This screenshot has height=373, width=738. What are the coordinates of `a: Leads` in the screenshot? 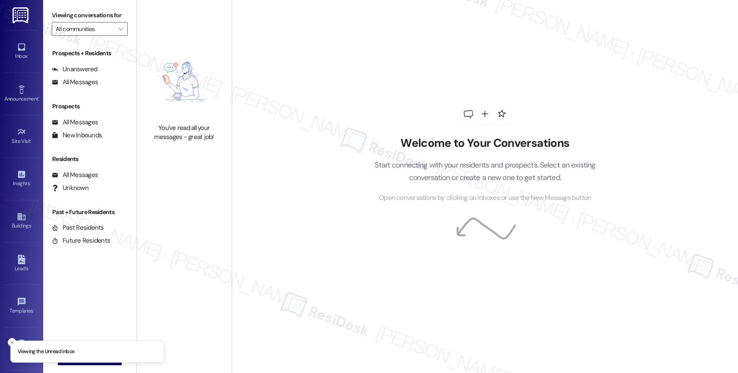 It's located at (22, 264).